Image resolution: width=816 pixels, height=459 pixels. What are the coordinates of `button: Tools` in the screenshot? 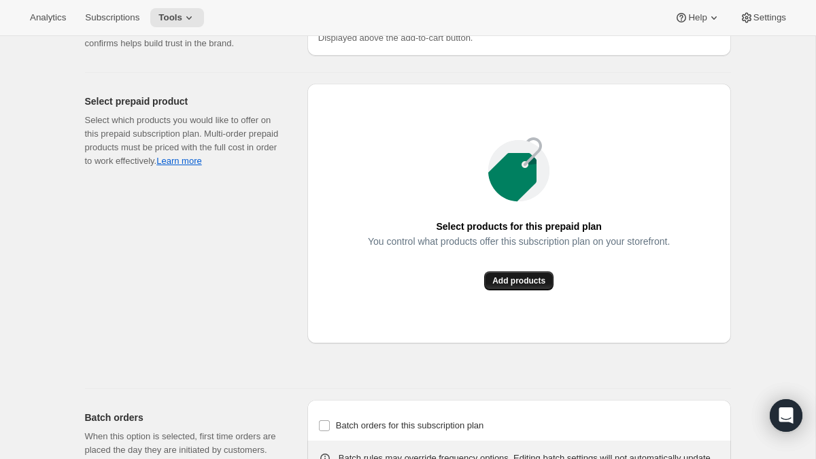 It's located at (177, 18).